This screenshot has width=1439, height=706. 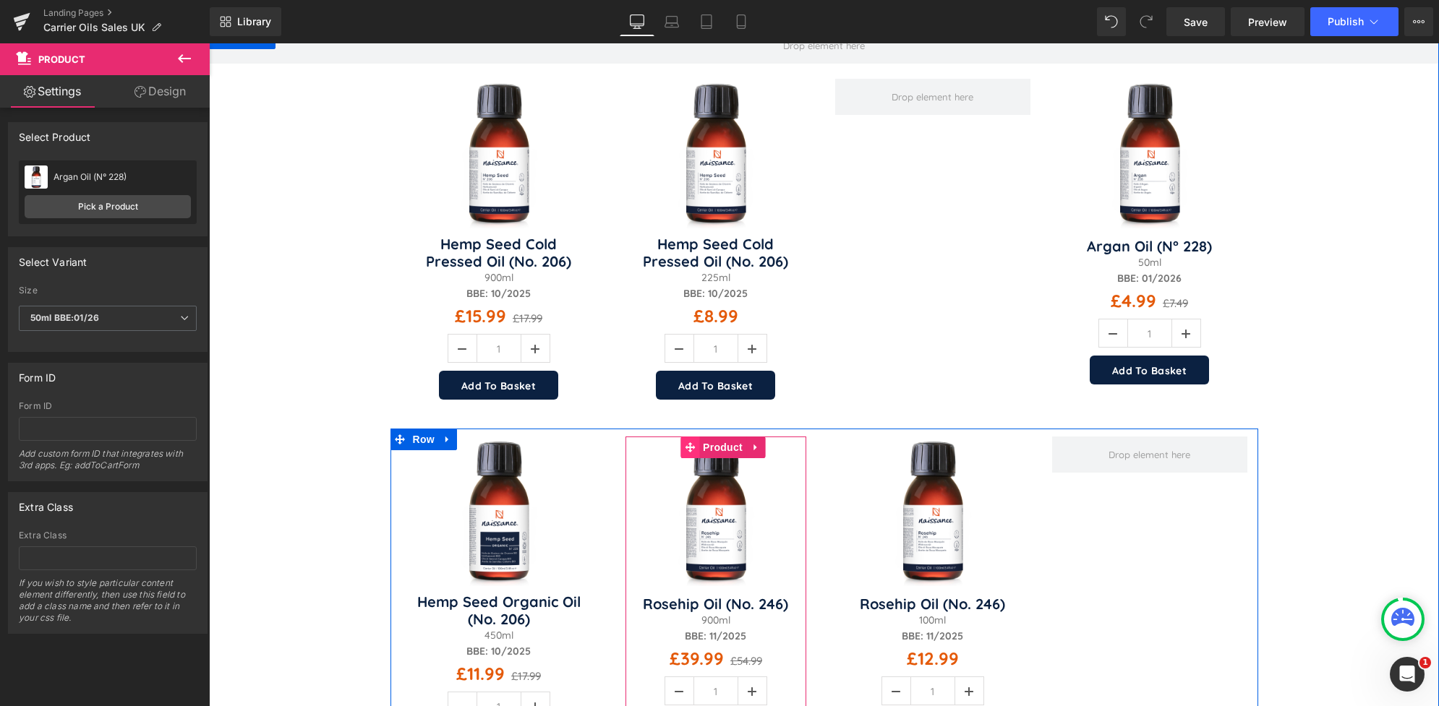 What do you see at coordinates (940, 110) in the screenshot?
I see `img: Argan Oil (N° 228)` at bounding box center [940, 110].